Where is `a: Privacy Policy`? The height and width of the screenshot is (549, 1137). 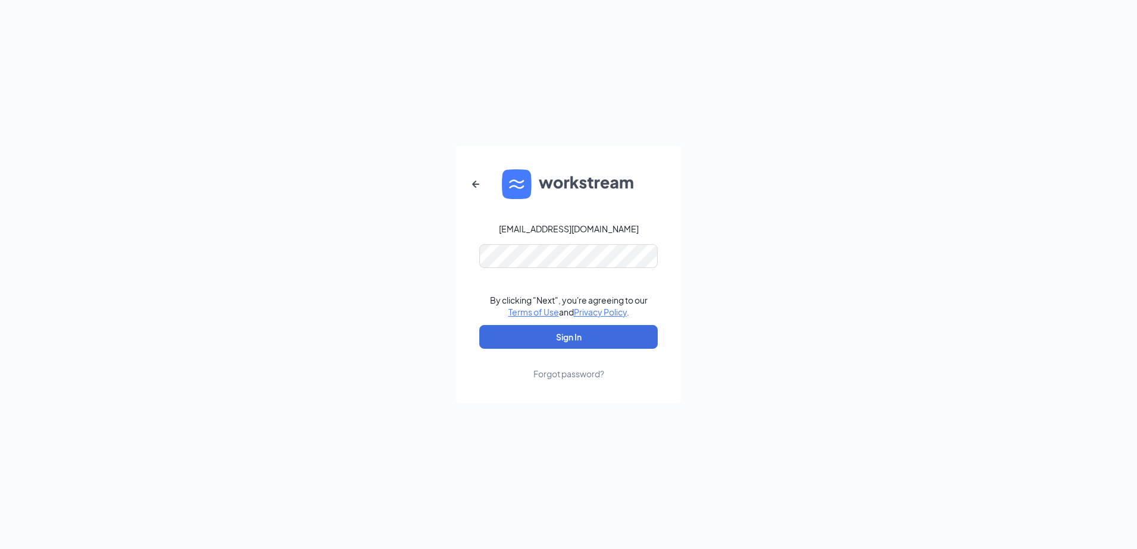 a: Privacy Policy is located at coordinates (600, 312).